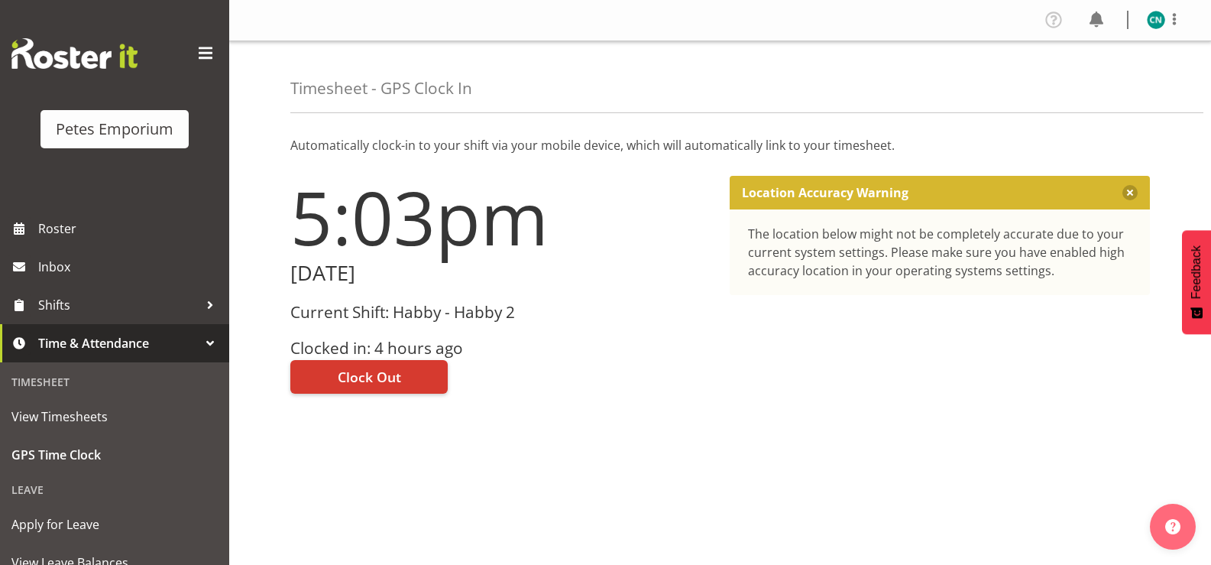 This screenshot has width=1211, height=565. What do you see at coordinates (381, 88) in the screenshot?
I see `h4: Timesheet - GPS Clock In` at bounding box center [381, 88].